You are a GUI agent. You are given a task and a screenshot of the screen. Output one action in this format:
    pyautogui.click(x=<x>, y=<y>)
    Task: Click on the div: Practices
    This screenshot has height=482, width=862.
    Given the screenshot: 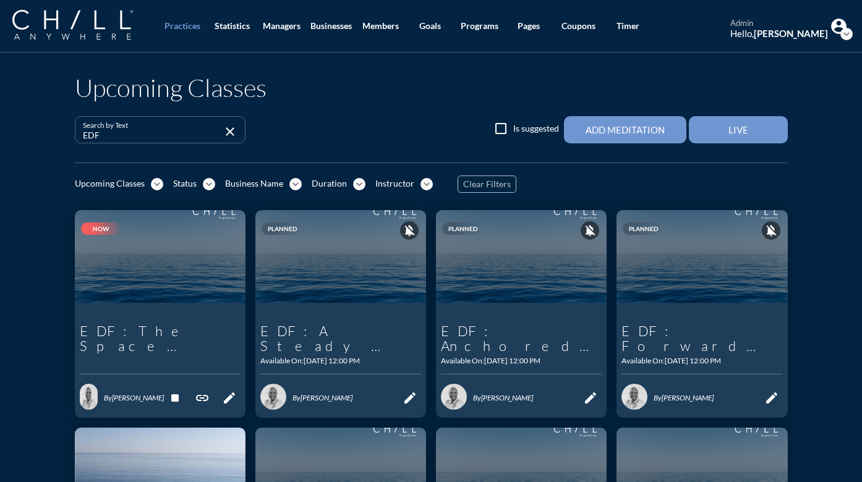 What is the action you would take?
    pyautogui.click(x=182, y=26)
    